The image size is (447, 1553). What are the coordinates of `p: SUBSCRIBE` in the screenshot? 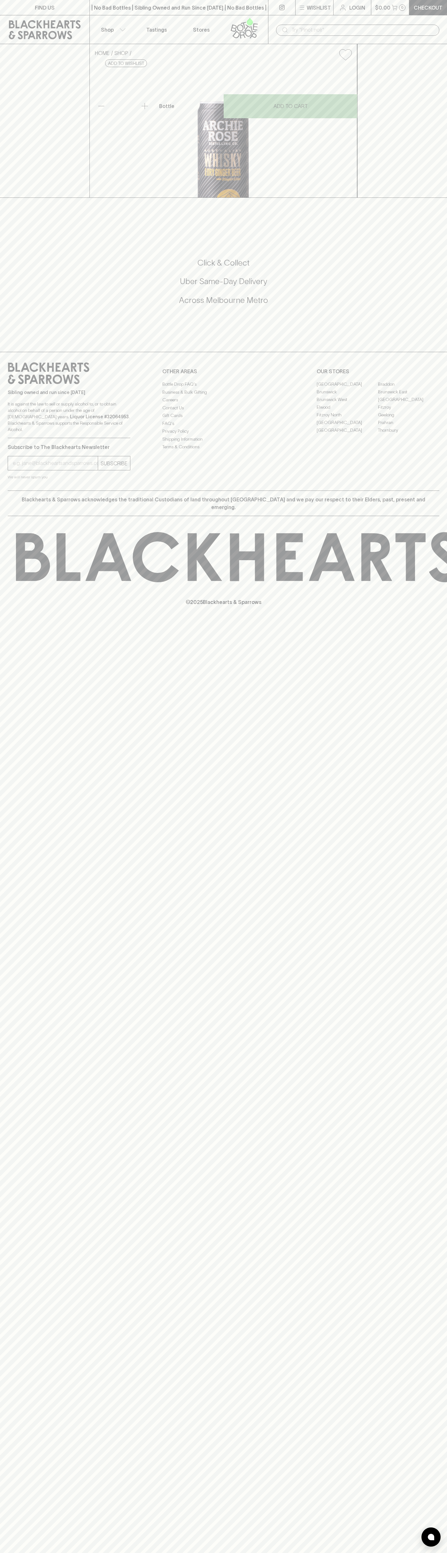 It's located at (114, 463).